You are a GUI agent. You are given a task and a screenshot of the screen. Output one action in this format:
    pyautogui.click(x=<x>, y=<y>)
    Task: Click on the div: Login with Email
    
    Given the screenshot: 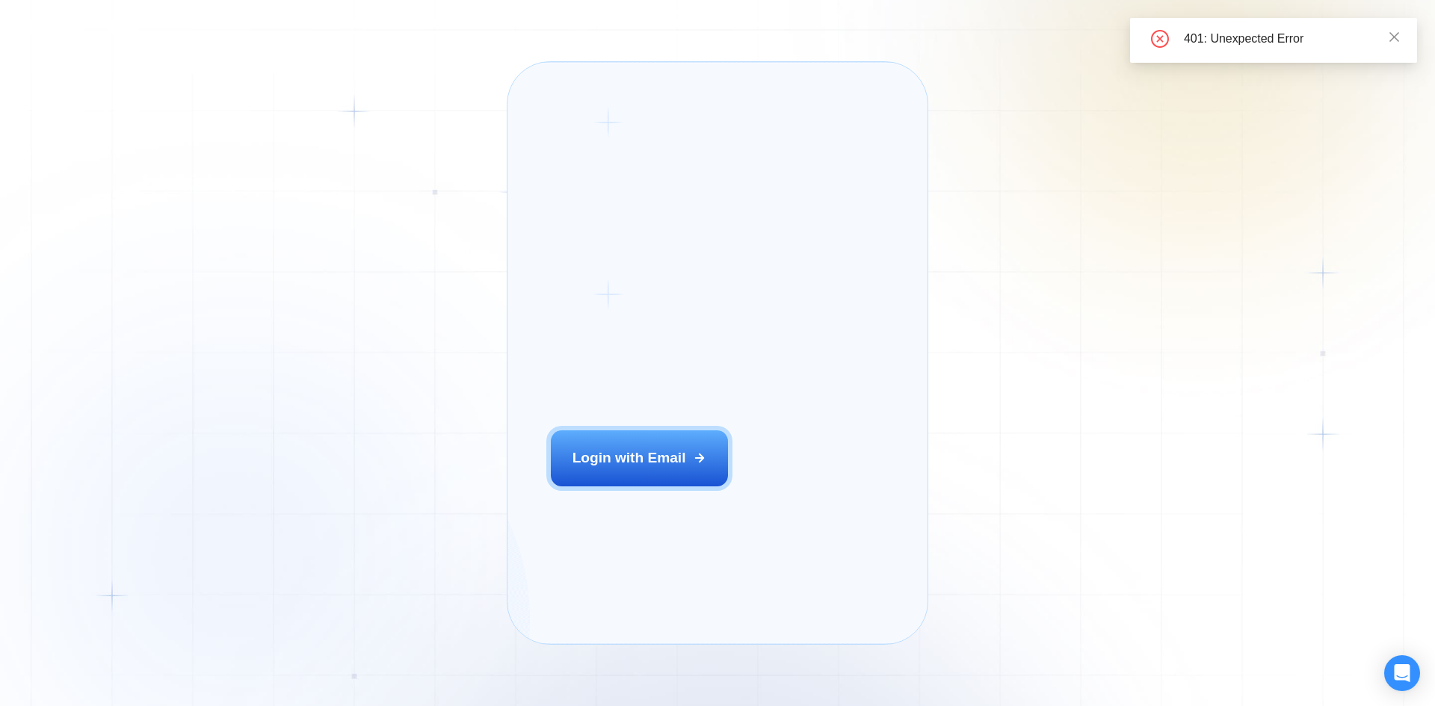 What is the action you would take?
    pyautogui.click(x=629, y=458)
    